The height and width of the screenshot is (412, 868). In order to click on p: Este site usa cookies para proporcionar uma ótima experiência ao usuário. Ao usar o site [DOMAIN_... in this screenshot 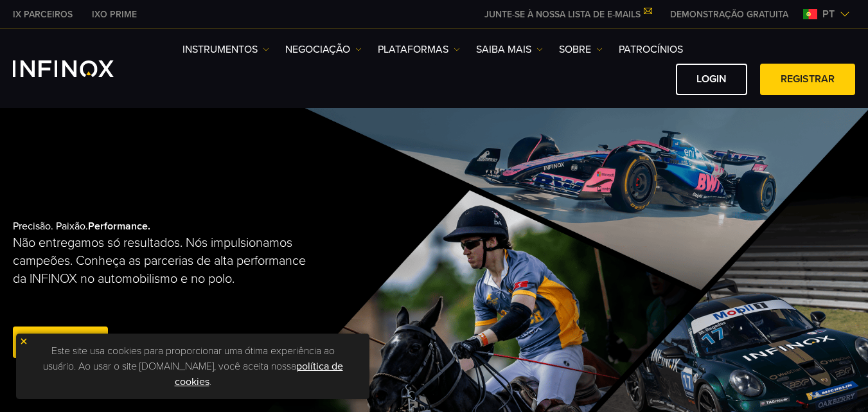, I will do `click(193, 366)`.